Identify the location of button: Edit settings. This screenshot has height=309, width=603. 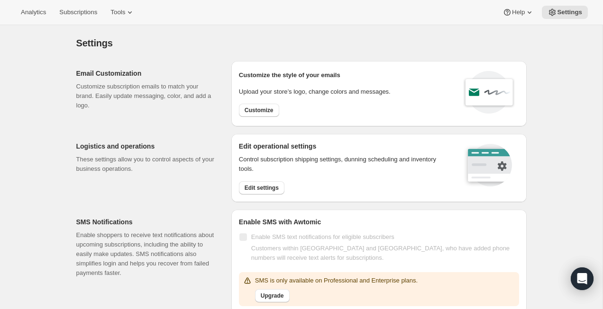
(262, 188).